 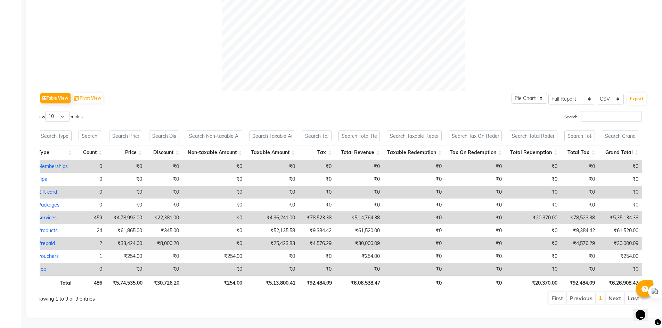 I want to click on a: Prepaid, so click(x=46, y=244).